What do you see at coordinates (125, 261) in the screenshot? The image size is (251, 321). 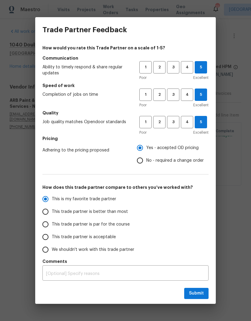 I see `h5: Comments` at bounding box center [125, 261].